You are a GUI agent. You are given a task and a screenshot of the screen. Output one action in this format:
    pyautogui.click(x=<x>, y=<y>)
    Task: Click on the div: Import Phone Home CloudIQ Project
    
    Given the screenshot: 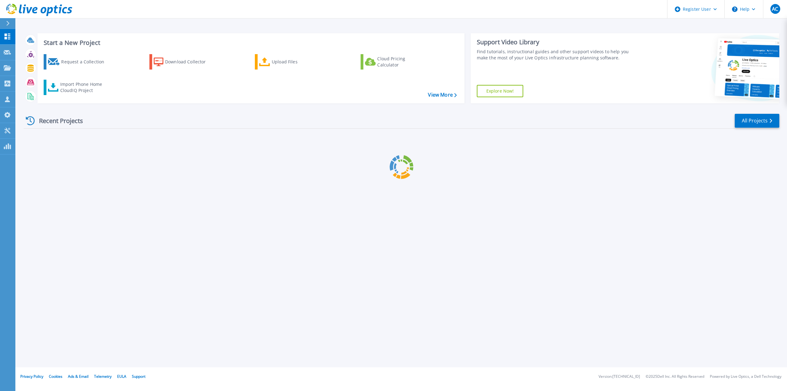 What is the action you would take?
    pyautogui.click(x=84, y=87)
    